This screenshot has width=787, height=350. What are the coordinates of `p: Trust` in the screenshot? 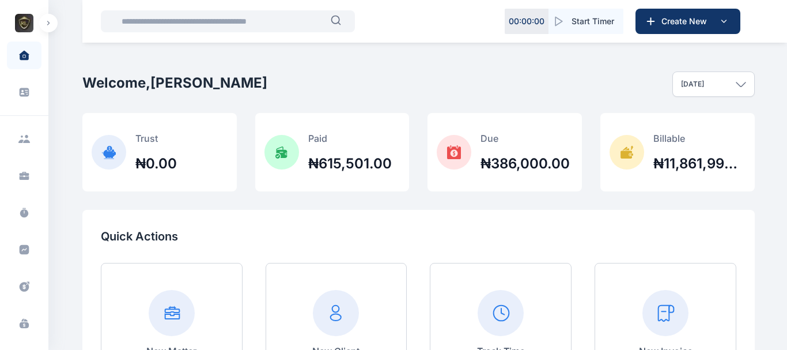 It's located at (156, 138).